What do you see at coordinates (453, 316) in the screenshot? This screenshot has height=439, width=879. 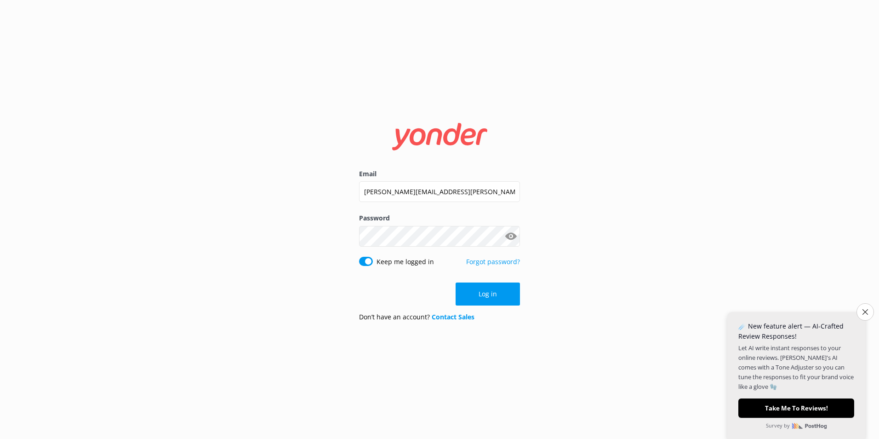 I see `a: Contact Sales` at bounding box center [453, 316].